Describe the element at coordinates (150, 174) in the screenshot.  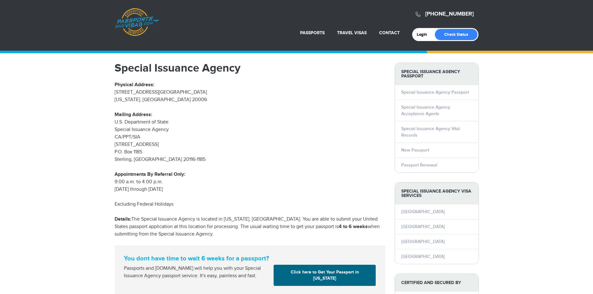
I see `strong: Appointments By Referral Only:` at that location.